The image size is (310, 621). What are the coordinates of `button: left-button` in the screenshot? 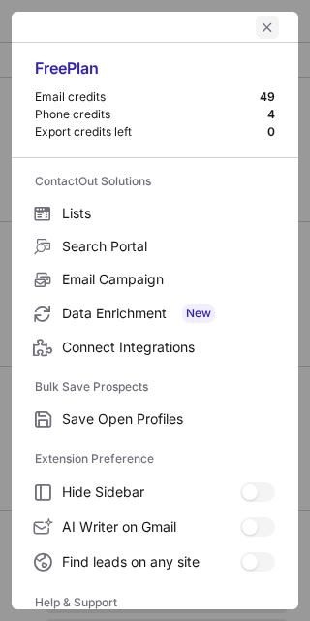 It's located at (268, 27).